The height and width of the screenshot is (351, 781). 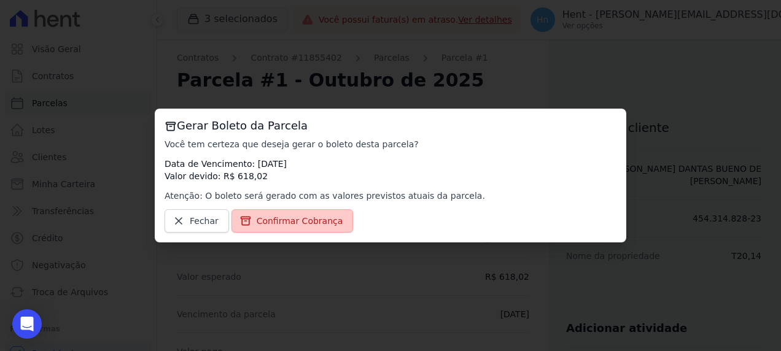 What do you see at coordinates (27, 324) in the screenshot?
I see `div: Open Intercom Messenger` at bounding box center [27, 324].